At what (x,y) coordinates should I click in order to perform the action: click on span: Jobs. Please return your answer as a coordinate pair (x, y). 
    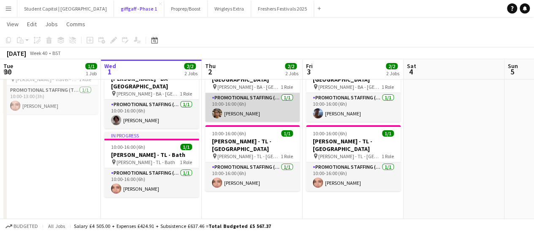
    Looking at the image, I should click on (52, 24).